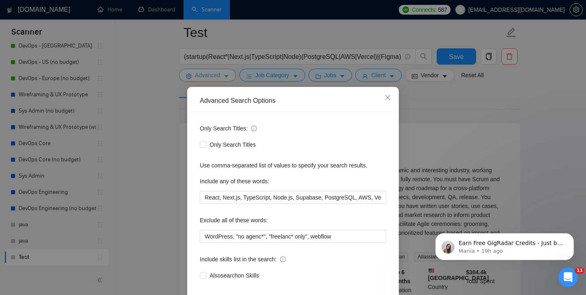 The image size is (586, 295). What do you see at coordinates (25, 31) in the screenshot?
I see `img: Profile image for Mariia` at bounding box center [25, 31].